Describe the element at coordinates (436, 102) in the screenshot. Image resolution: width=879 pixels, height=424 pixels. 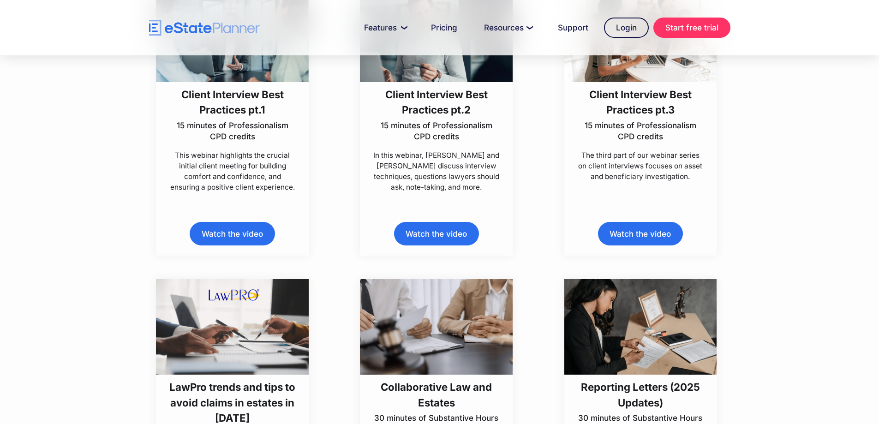
I see `h3: Client Interview Best Practices pt.2` at that location.